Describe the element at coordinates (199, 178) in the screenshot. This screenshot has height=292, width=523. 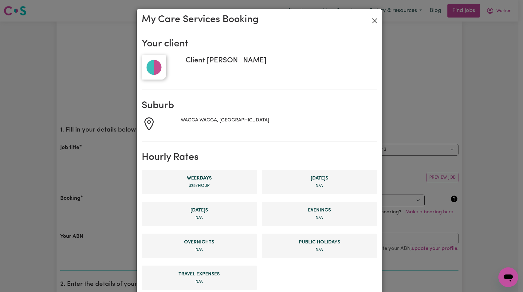
I see `span: Weekday rate` at that location.